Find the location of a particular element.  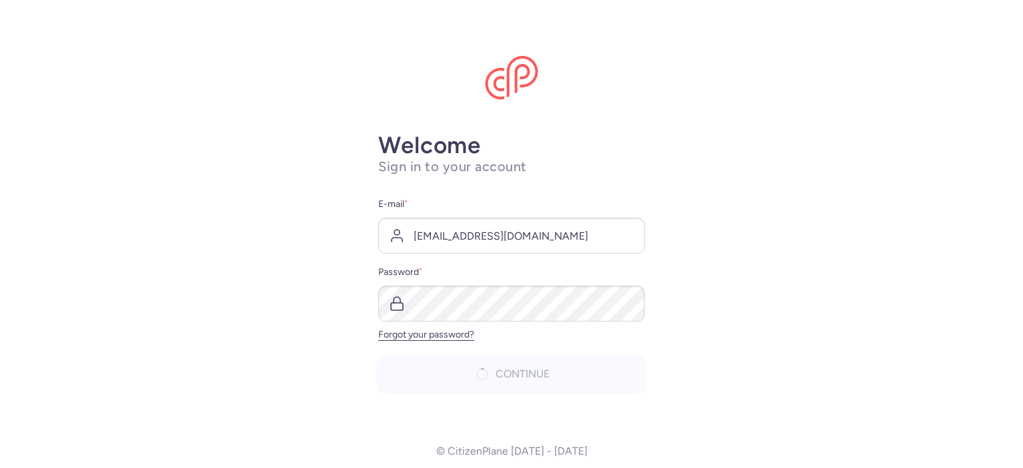

img: CitizenPlane logo is located at coordinates (511, 78).